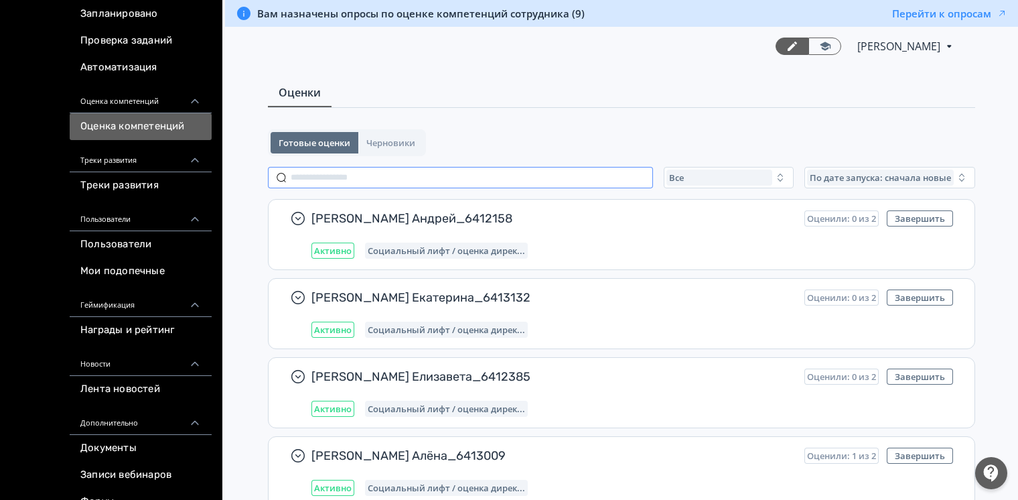 This screenshot has width=1018, height=500. Describe the element at coordinates (141, 68) in the screenshot. I see `a: Автоматизация` at that location.